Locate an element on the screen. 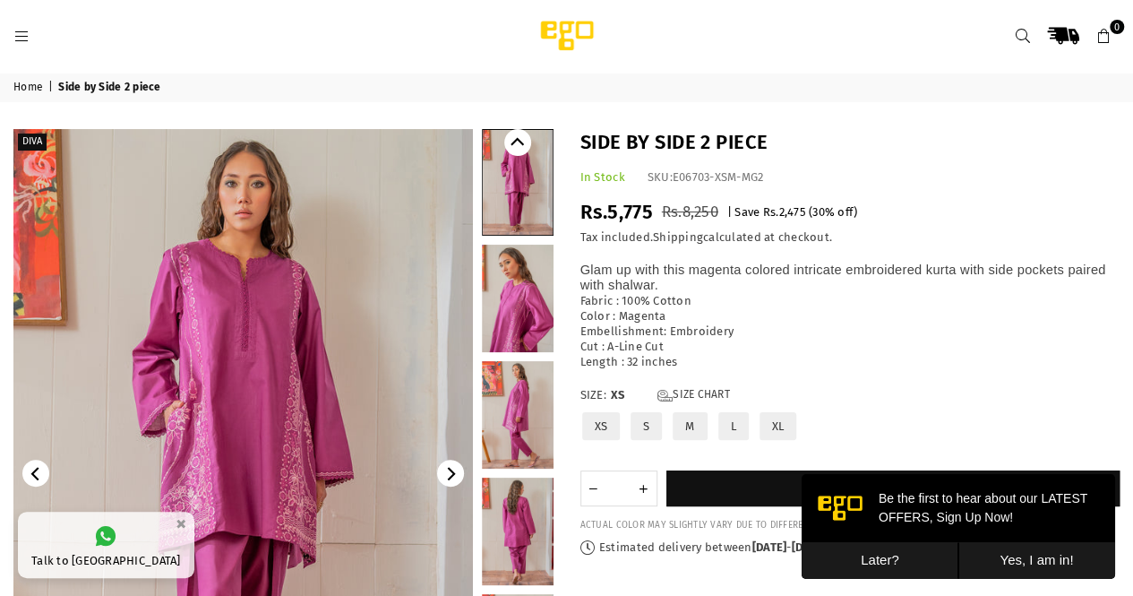  quantity-input: Quantity is located at coordinates (619, 488).